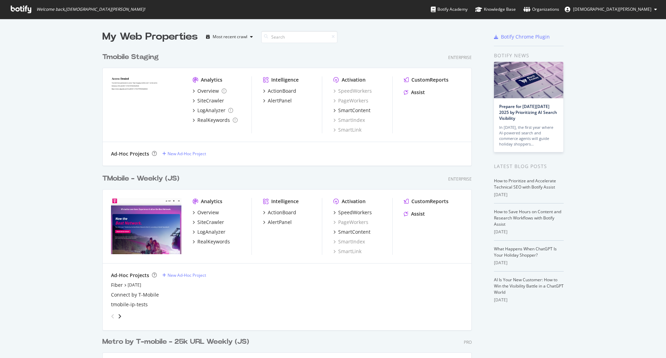 This screenshot has height=358, width=666. What do you see at coordinates (430, 80) in the screenshot?
I see `div: CustomReports` at bounding box center [430, 80].